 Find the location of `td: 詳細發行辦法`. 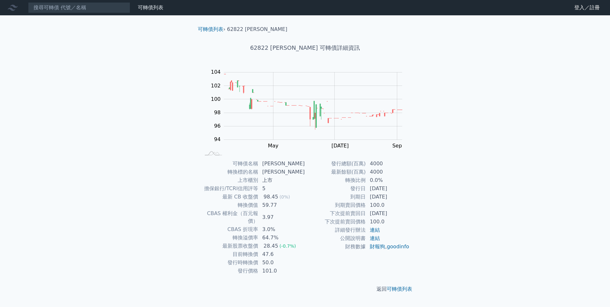

td: 詳細發行辦法 is located at coordinates (335, 230).